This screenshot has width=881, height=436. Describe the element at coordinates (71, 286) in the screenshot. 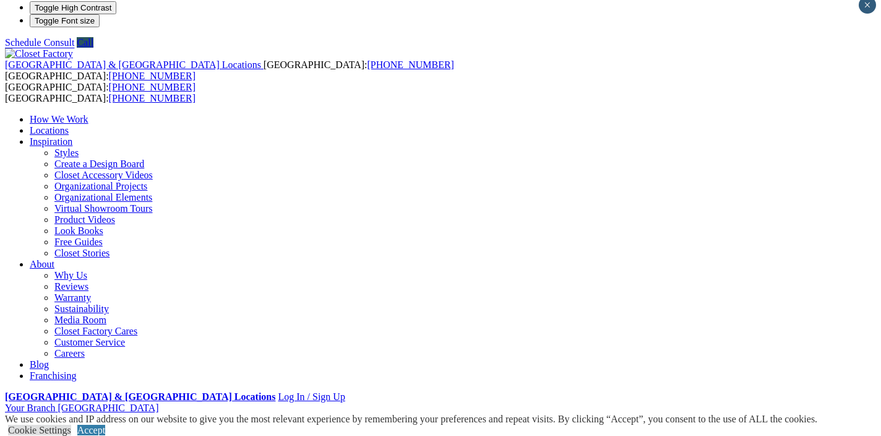

I see `a: Reviews` at that location.